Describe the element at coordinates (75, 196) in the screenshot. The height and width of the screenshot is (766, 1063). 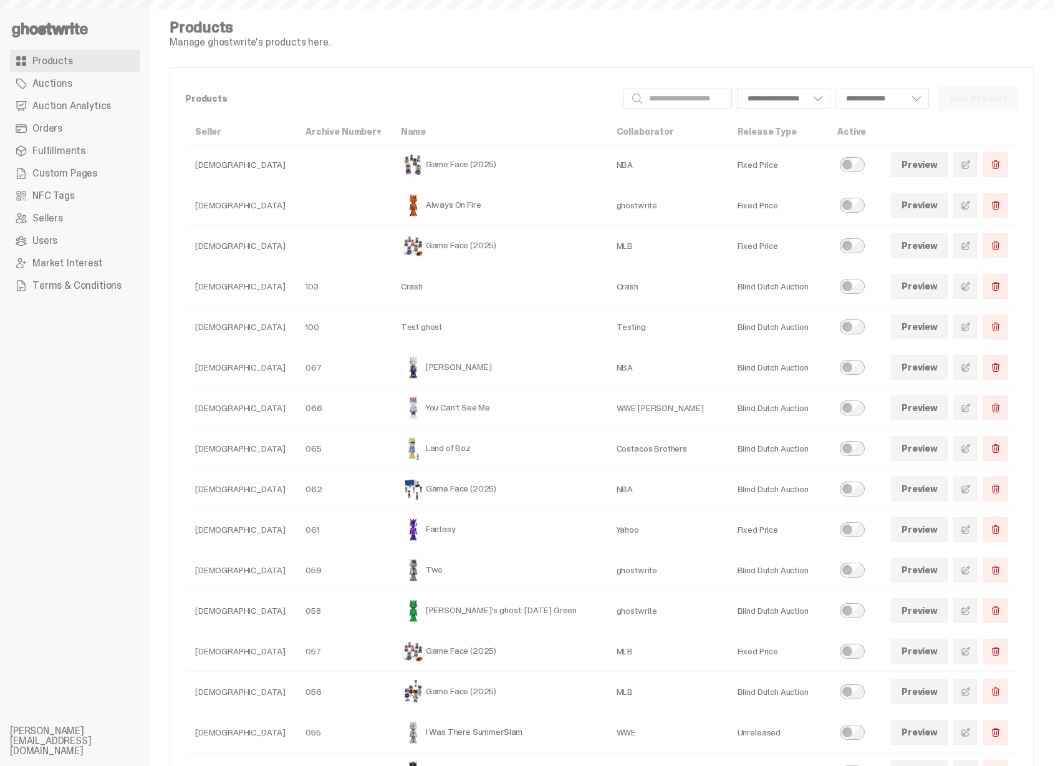
I see `a: NFC Tags` at that location.